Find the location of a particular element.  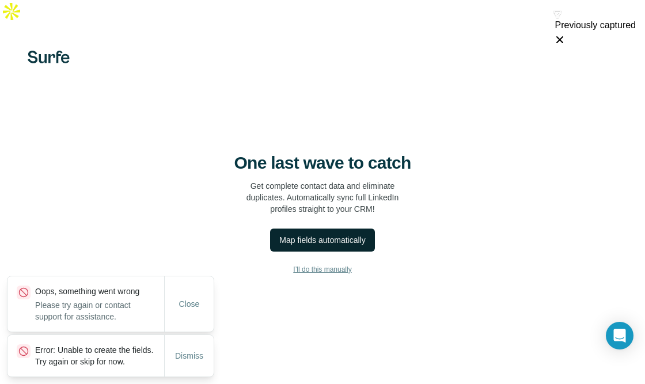

p: Oops, something went wrong is located at coordinates (100, 291).